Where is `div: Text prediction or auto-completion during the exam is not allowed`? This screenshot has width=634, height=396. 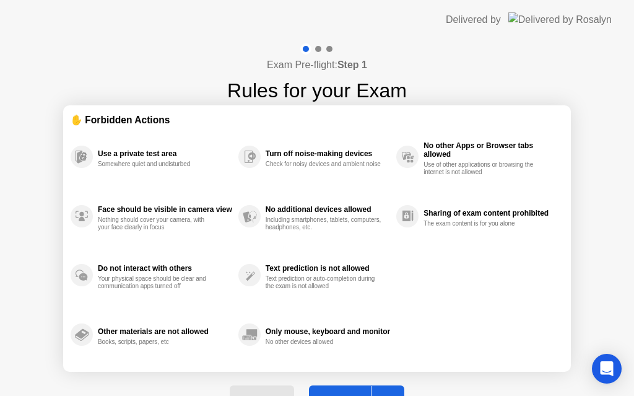
div: Text prediction or auto-completion during the exam is not allowed is located at coordinates (324, 282).